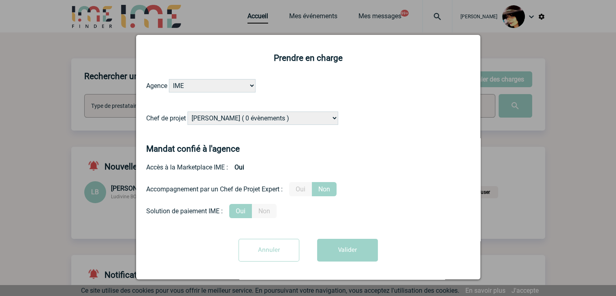  I want to click on label: Chef de projet, so click(166, 118).